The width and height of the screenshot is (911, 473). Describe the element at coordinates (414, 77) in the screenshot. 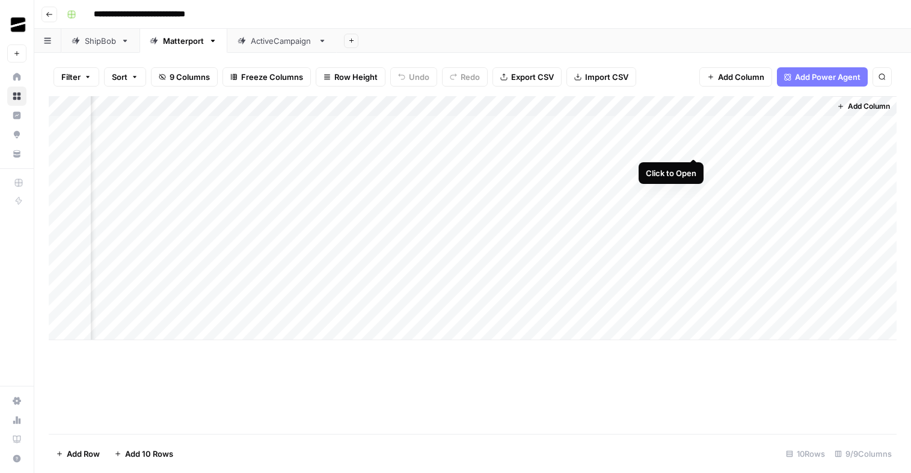

I see `button: Undo` at that location.